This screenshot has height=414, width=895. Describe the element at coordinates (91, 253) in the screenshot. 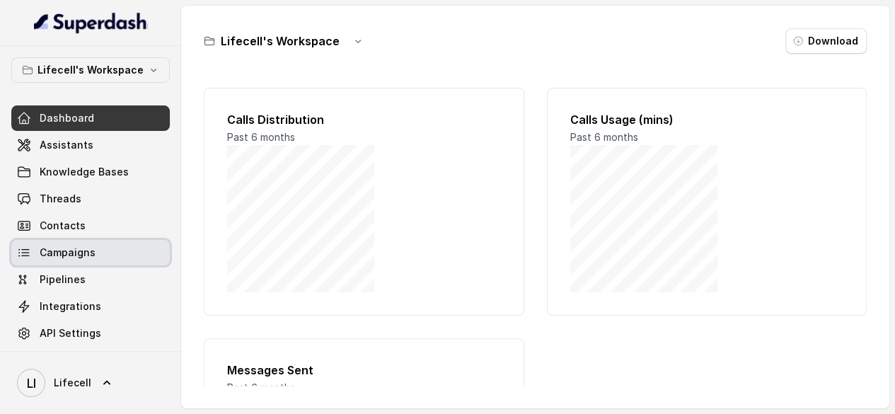

I see `a: Campaigns` at that location.